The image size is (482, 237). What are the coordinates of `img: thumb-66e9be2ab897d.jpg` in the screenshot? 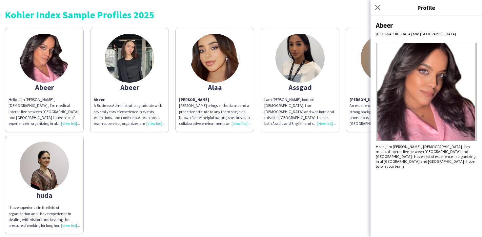 It's located at (300, 58).